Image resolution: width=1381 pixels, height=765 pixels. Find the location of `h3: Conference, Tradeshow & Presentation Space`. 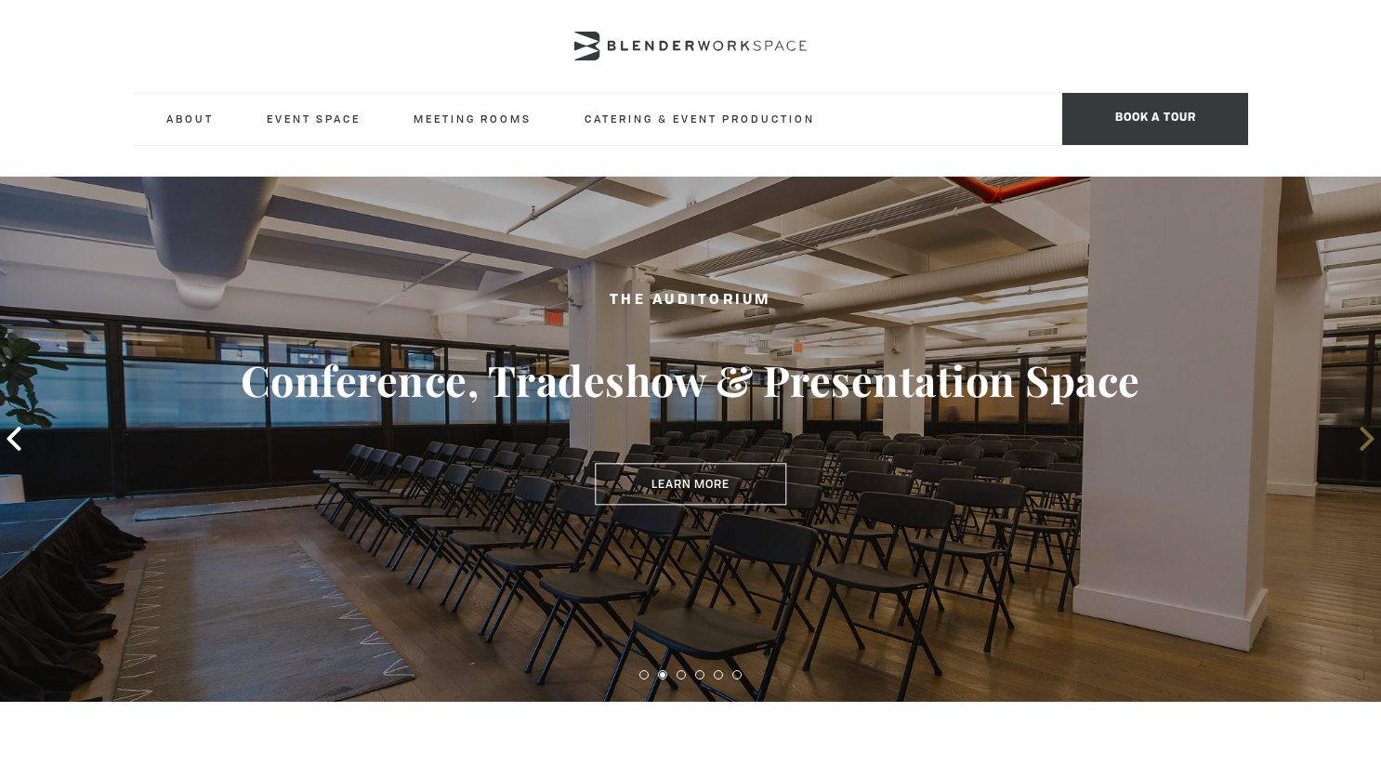

h3: Conference, Tradeshow & Presentation Space is located at coordinates (689, 380).